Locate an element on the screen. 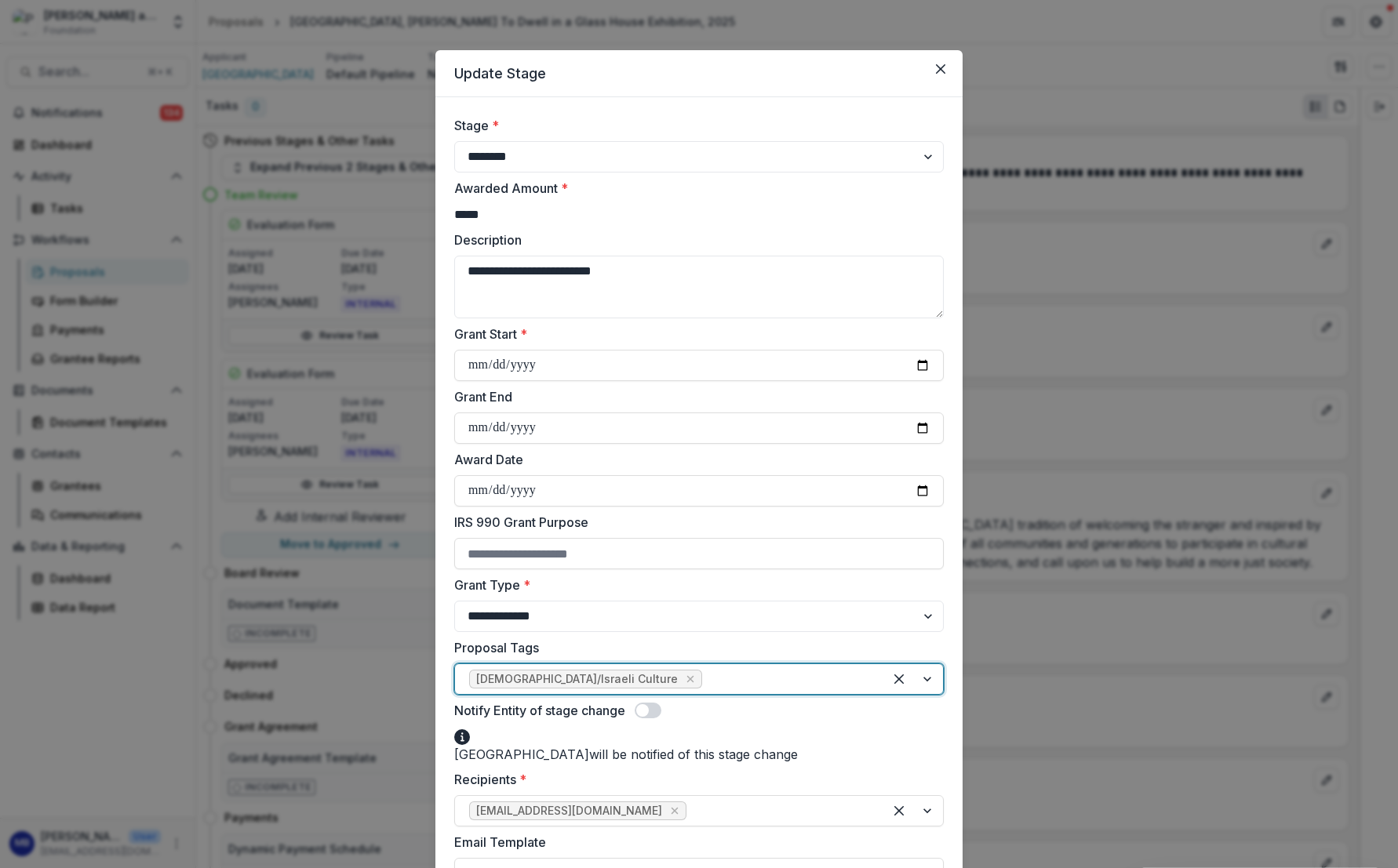  header: Update Stage is located at coordinates (699, 74).